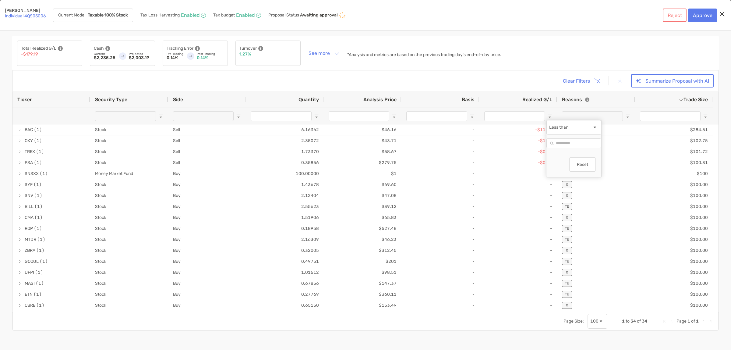  I want to click on span: Trade Size, so click(696, 99).